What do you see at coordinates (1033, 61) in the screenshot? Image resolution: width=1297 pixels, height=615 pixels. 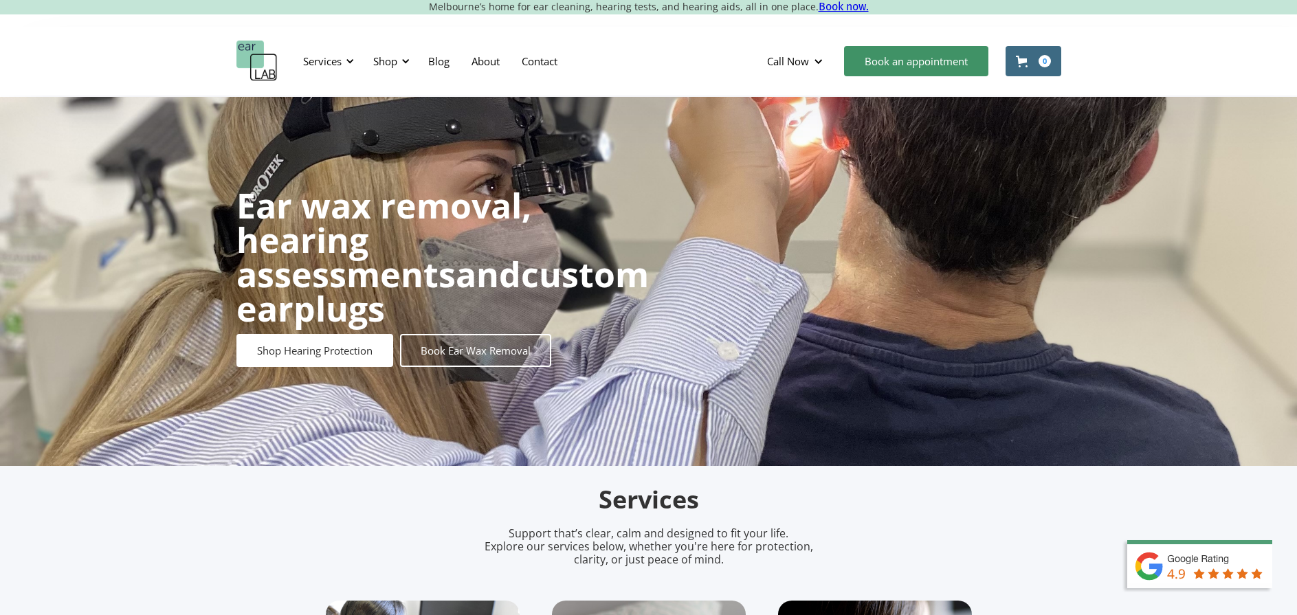 I see `a: Open cart` at bounding box center [1033, 61].